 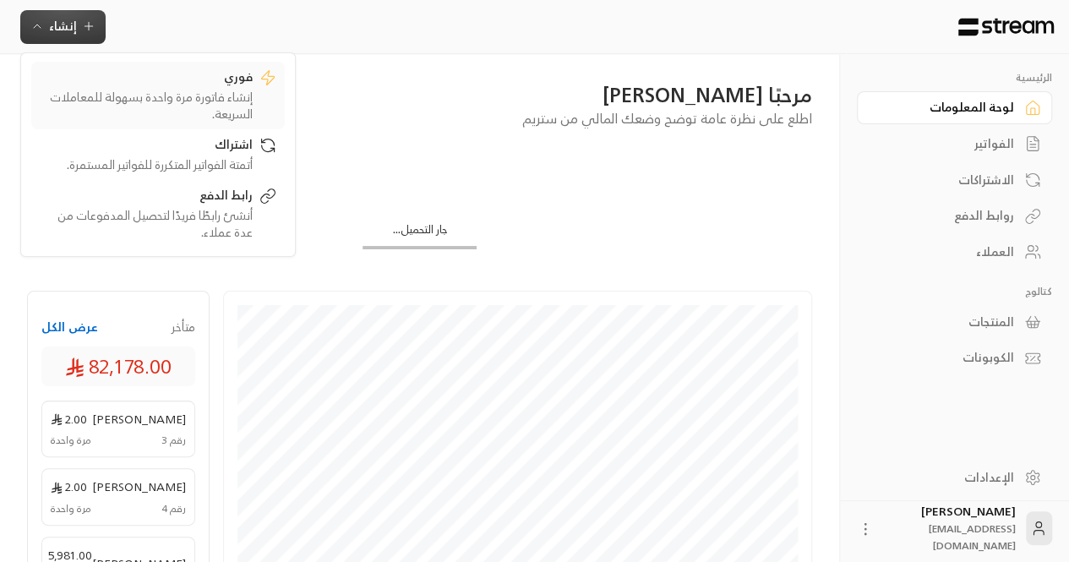 What do you see at coordinates (954, 144) in the screenshot?
I see `a: الفواتير` at bounding box center [954, 144].